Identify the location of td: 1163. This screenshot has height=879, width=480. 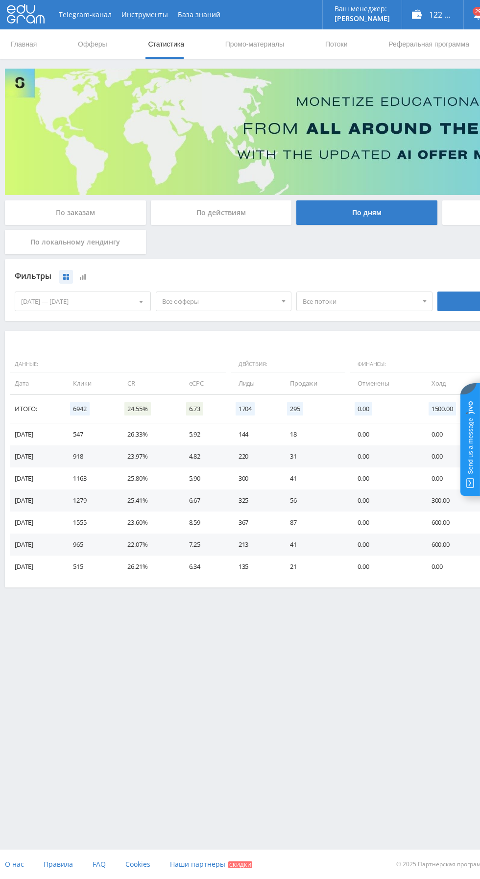
(90, 478).